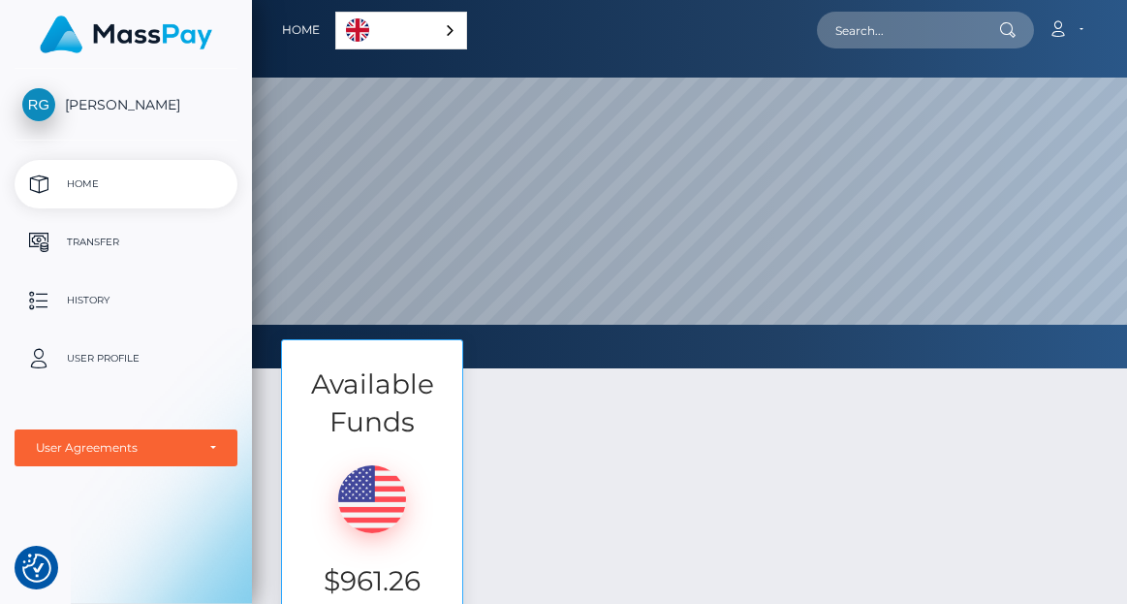 This screenshot has width=1127, height=604. I want to click on button: Consent Preferences, so click(37, 568).